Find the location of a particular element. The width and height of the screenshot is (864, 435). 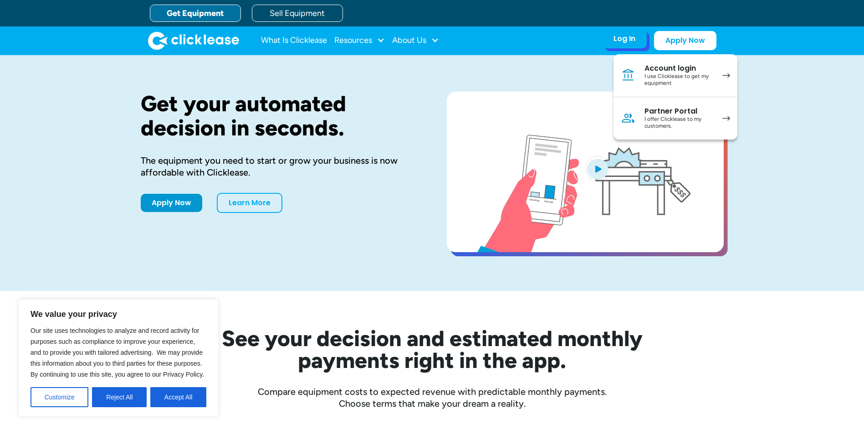

img: Person icon is located at coordinates (628, 118).